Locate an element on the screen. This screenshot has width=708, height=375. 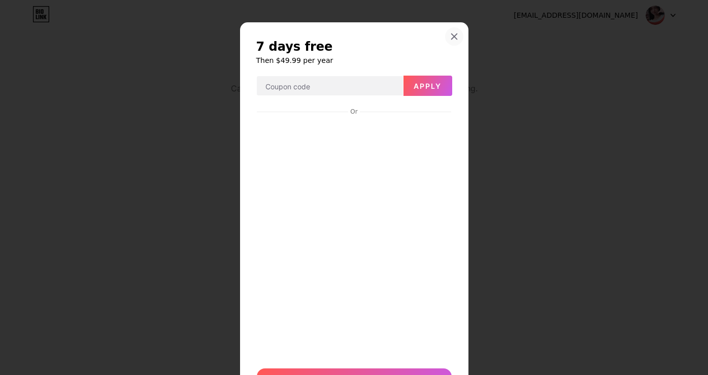
span: 7 days free is located at coordinates (294, 47).